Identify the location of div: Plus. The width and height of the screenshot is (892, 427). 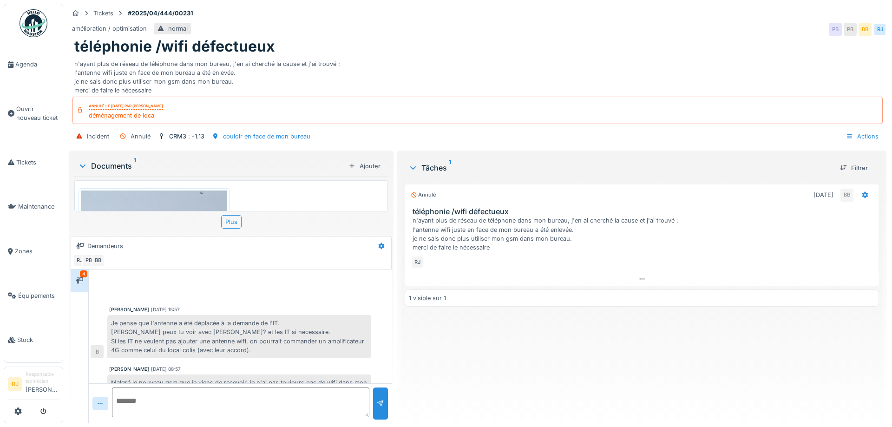
(231, 222).